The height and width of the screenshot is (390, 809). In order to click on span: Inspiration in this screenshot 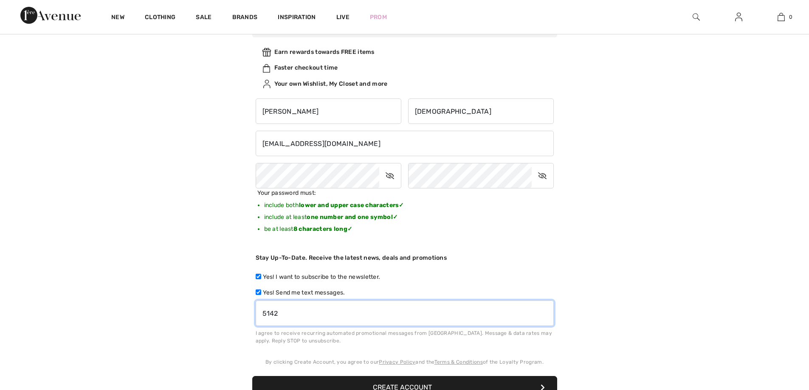, I will do `click(296, 18)`.